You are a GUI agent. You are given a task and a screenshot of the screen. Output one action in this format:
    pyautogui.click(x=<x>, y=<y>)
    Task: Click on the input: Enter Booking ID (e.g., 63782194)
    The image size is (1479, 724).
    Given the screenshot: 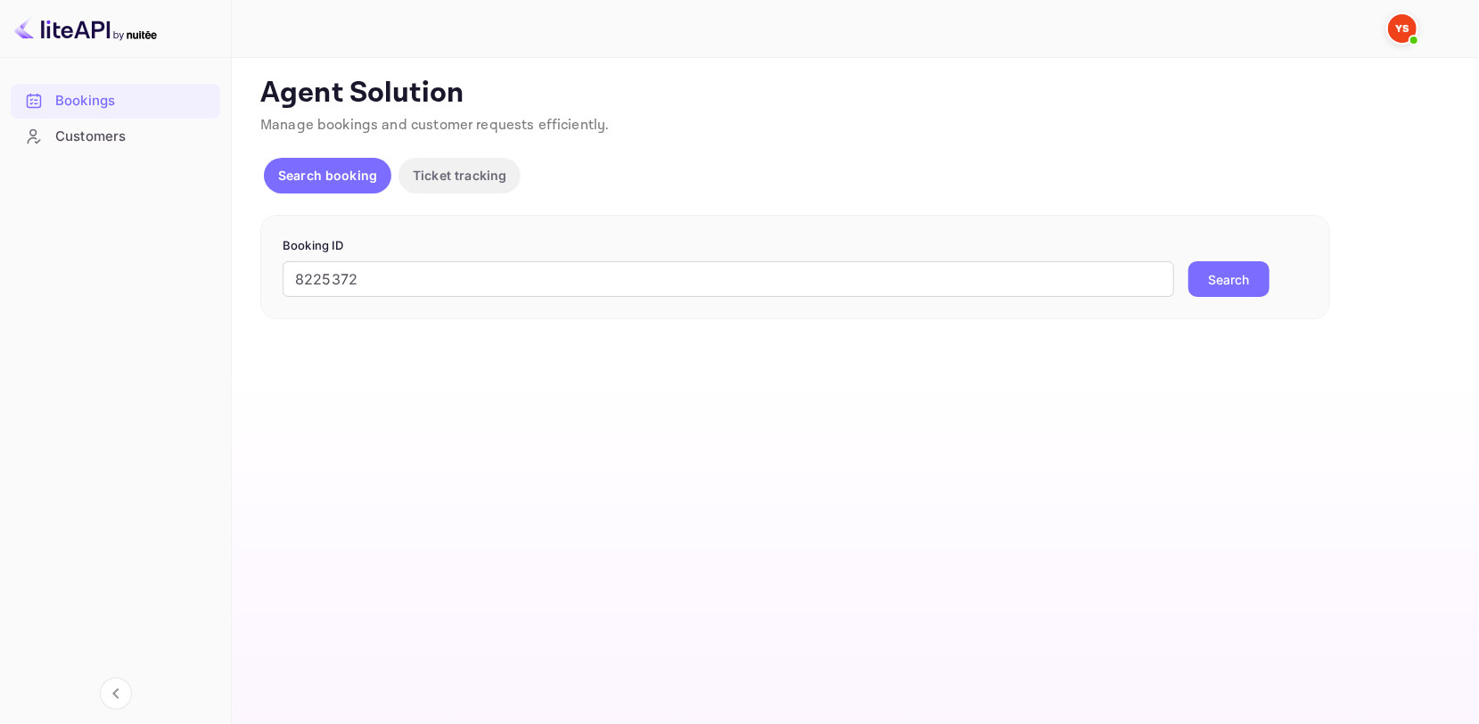 What is the action you would take?
    pyautogui.click(x=729, y=279)
    